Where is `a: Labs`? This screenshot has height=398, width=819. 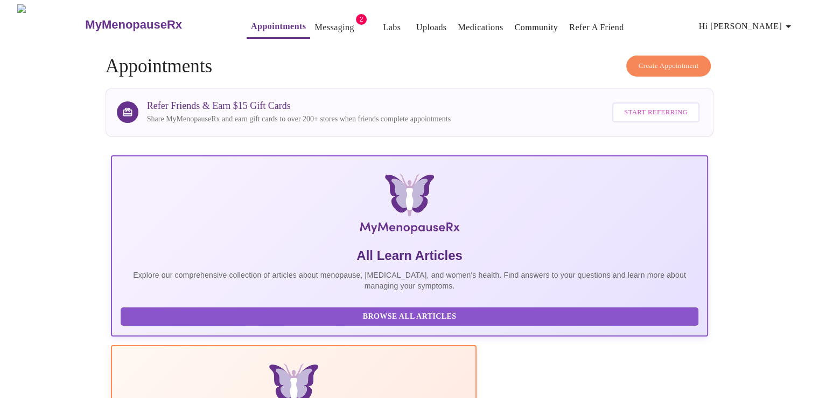 a: Labs is located at coordinates (392, 27).